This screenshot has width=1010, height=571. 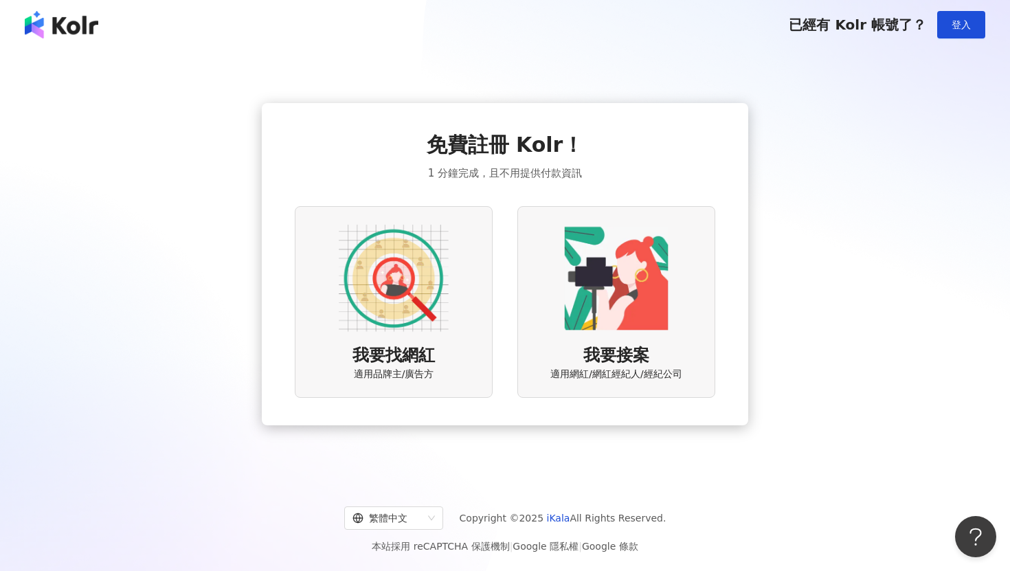 What do you see at coordinates (961, 25) in the screenshot?
I see `span: 登入` at bounding box center [961, 25].